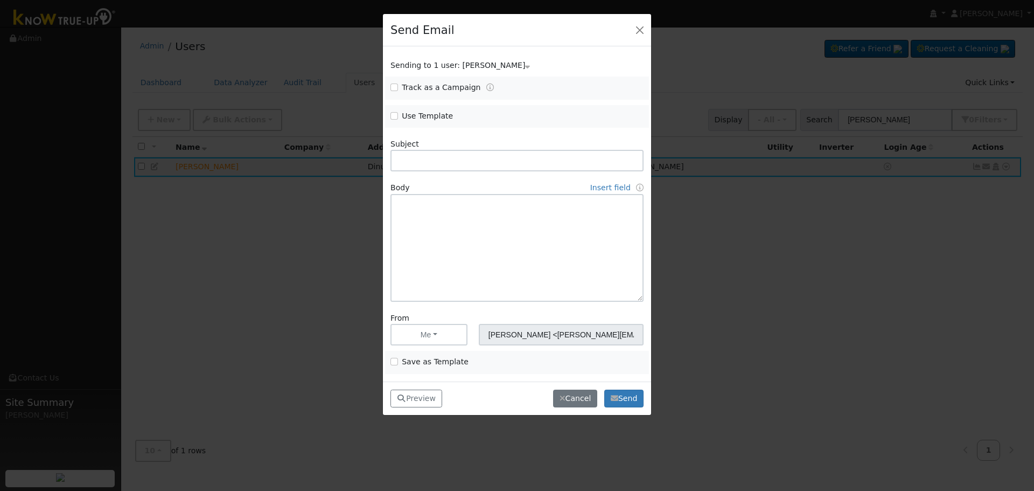 This screenshot has height=491, width=1034. Describe the element at coordinates (441, 87) in the screenshot. I see `label: Track as a Campaign` at that location.